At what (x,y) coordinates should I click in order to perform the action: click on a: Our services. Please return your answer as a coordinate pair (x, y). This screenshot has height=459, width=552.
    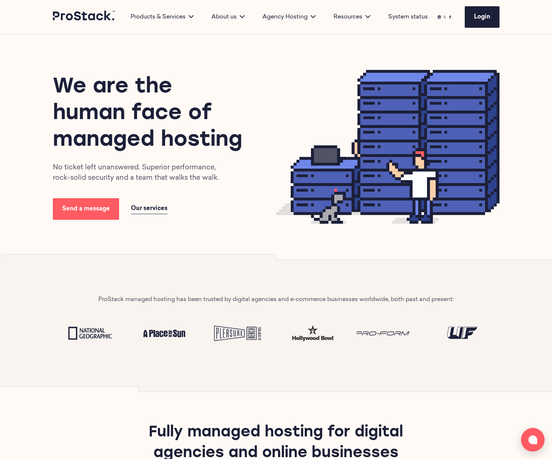
    Looking at the image, I should click on (149, 209).